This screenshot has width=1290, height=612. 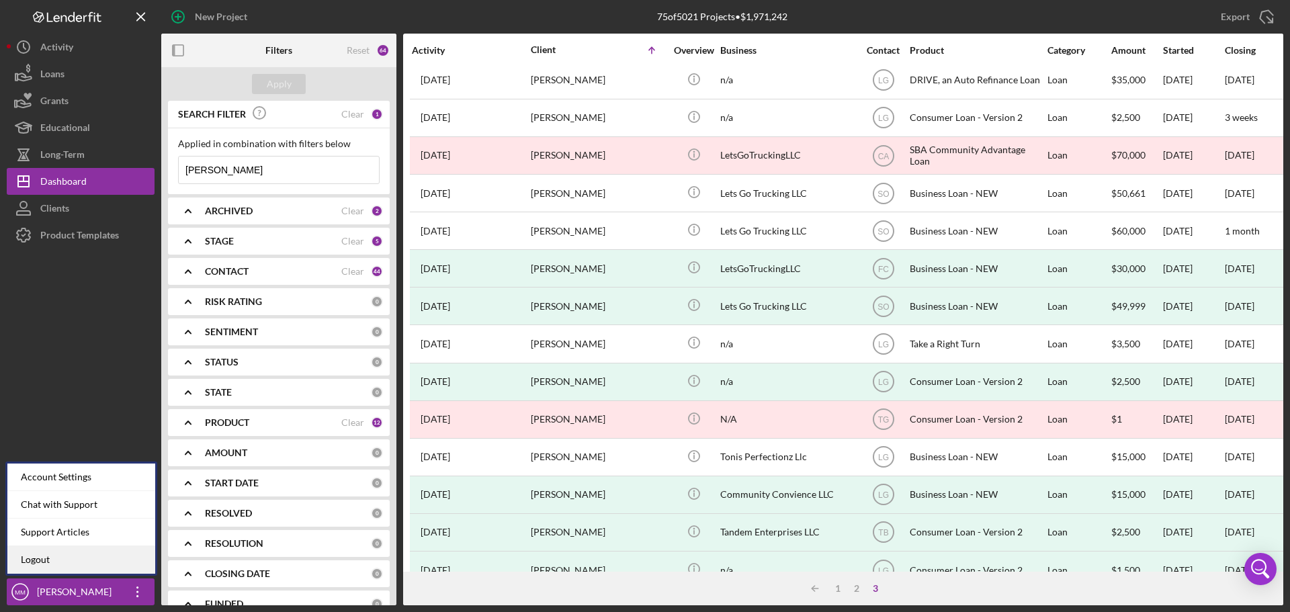 What do you see at coordinates (1136, 570) in the screenshot?
I see `div: $1,500` at bounding box center [1136, 570].